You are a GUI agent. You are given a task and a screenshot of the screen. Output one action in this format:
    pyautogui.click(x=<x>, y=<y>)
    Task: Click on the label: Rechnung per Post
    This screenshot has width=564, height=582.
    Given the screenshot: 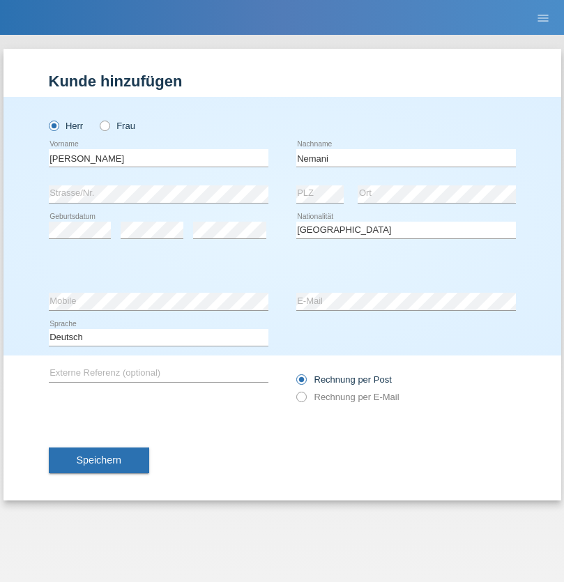 What is the action you would take?
    pyautogui.click(x=344, y=379)
    